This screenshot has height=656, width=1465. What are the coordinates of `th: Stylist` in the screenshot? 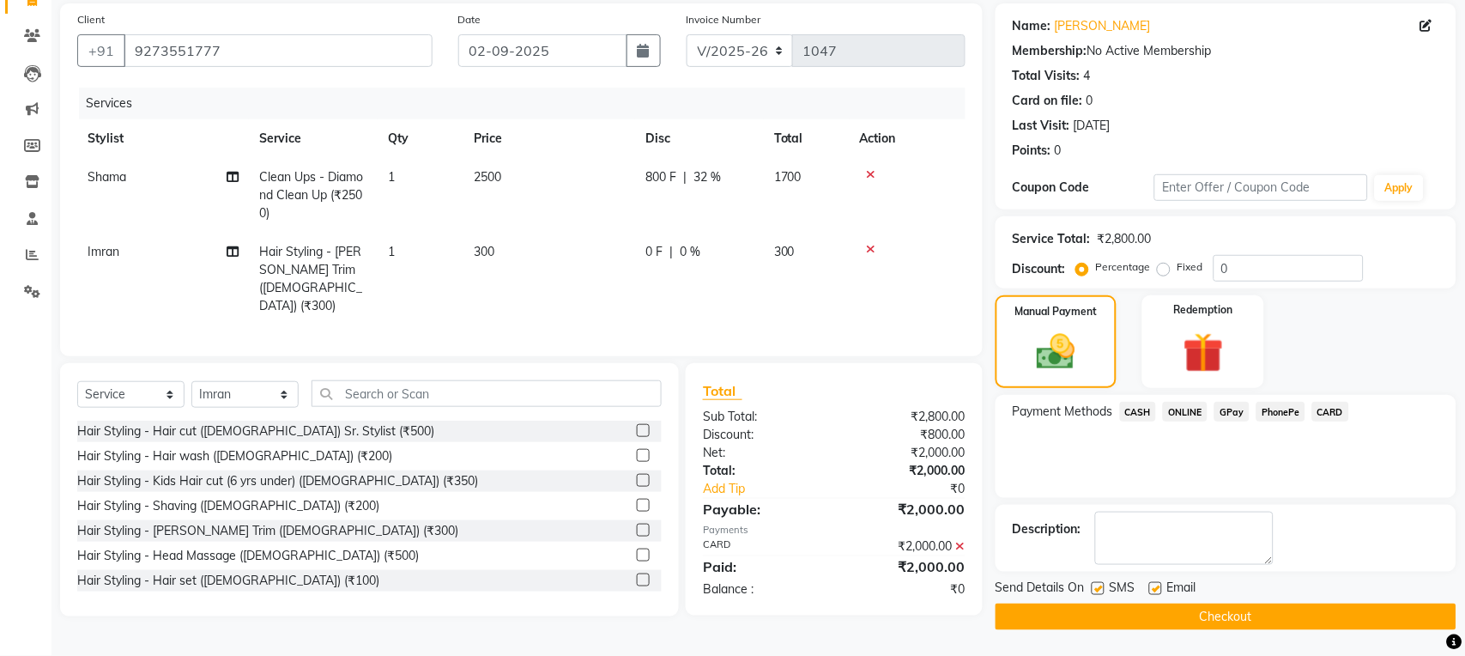 It's located at (163, 138).